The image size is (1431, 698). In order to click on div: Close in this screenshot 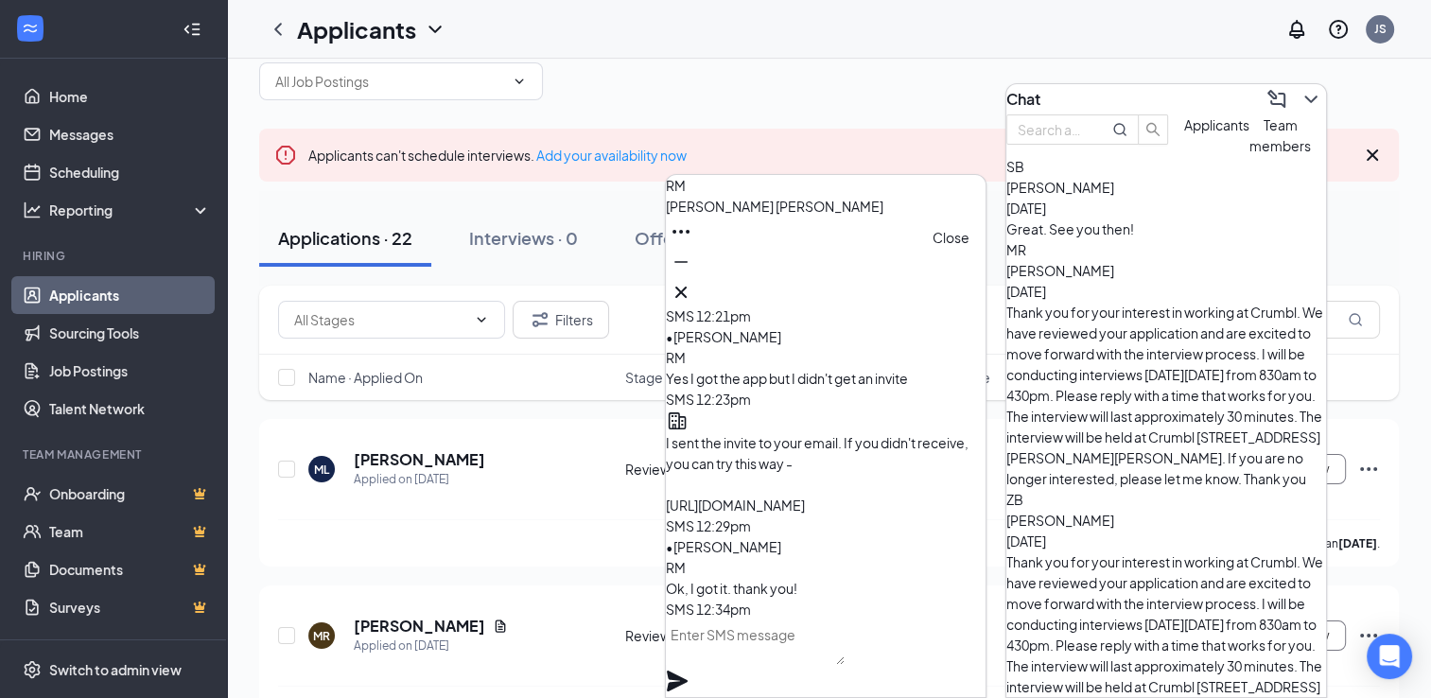, I will do `click(950, 237)`.